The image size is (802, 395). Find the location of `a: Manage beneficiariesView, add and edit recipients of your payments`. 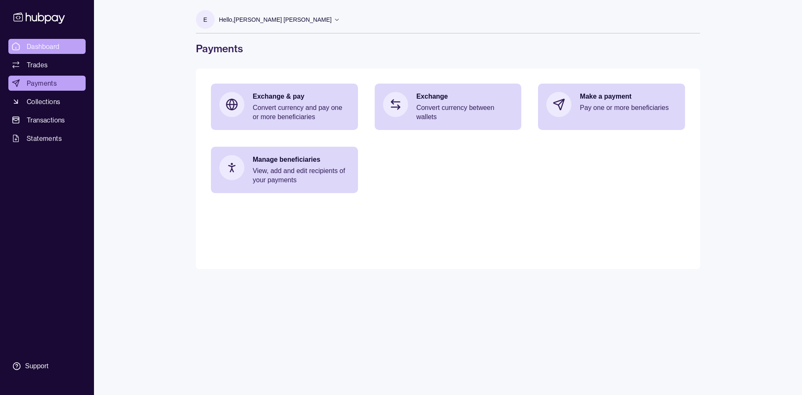

a: Manage beneficiariesView, add and edit recipients of your payments is located at coordinates (284, 170).